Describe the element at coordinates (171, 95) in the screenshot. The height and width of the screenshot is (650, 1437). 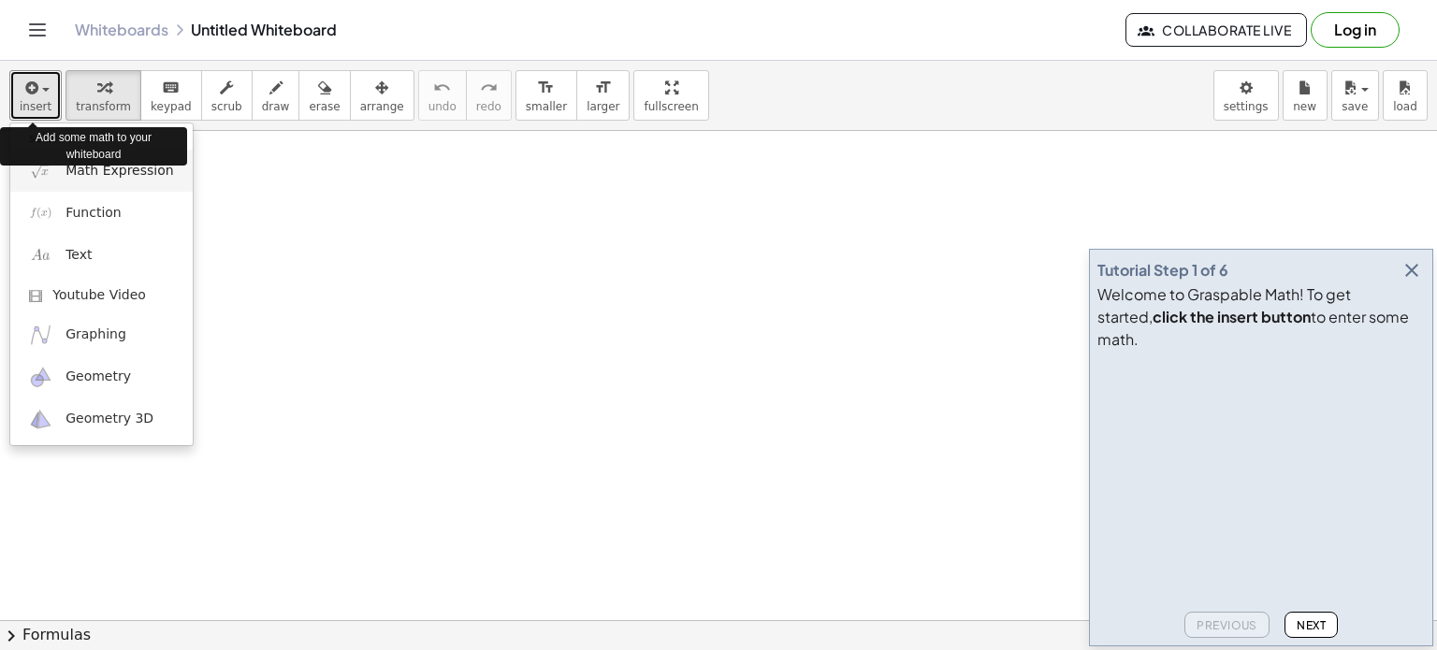
I see `button: keyboardkeypad` at that location.